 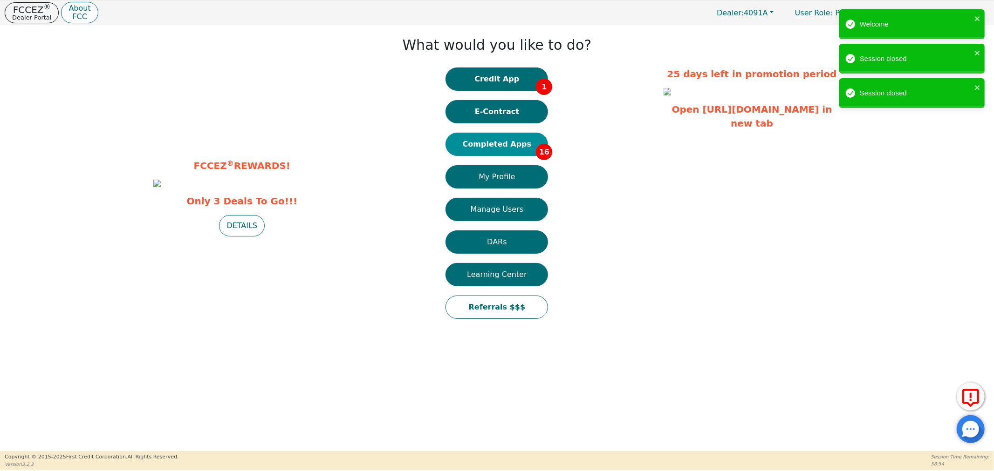 I want to click on a: FCCEZ®Dealer Portal, so click(x=32, y=13).